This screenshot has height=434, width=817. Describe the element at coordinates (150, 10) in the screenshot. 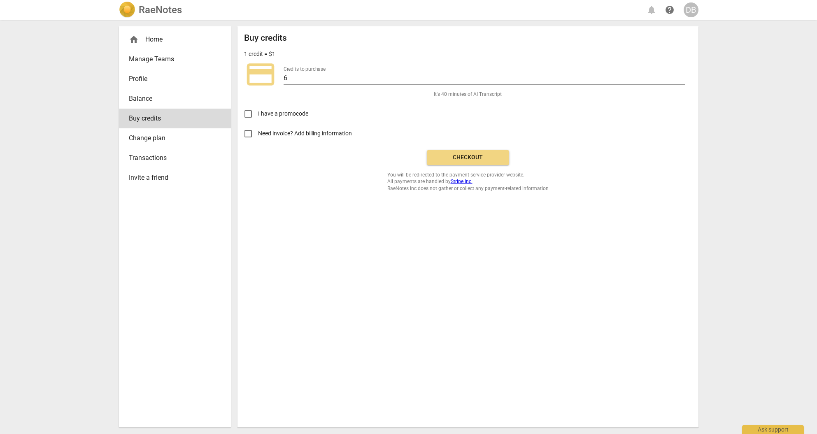

I see `a: LogoRaeNotes` at that location.